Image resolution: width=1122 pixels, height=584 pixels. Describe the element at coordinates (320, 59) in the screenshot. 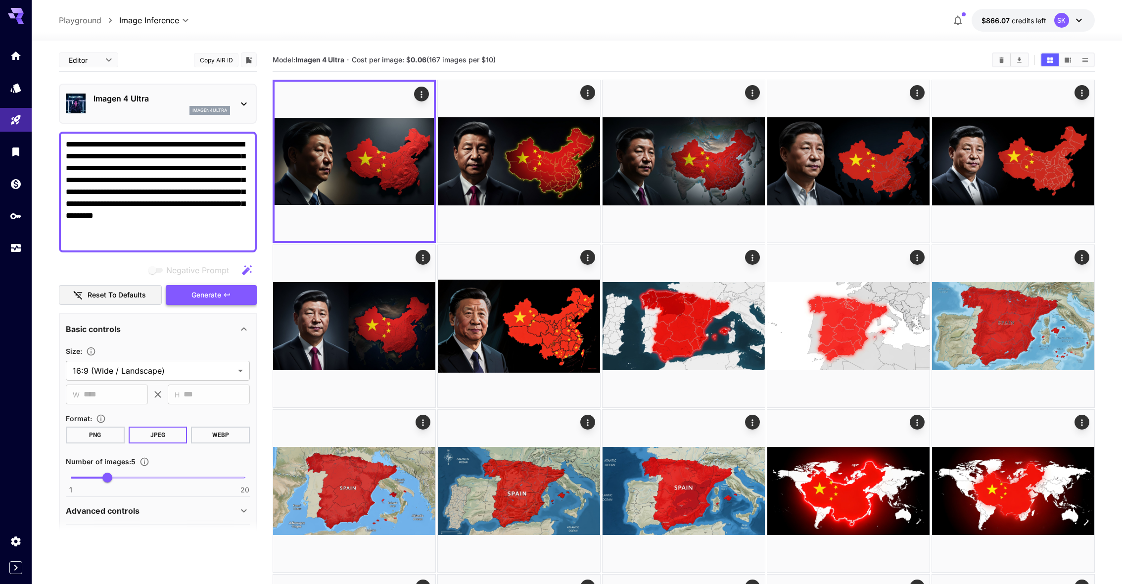

I see `b: Imagen 4 Ultra` at that location.